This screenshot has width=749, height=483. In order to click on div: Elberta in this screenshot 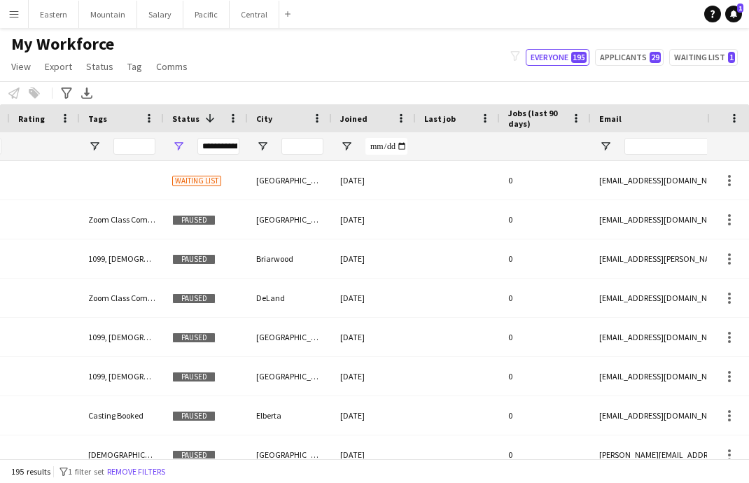, I will do `click(290, 415)`.